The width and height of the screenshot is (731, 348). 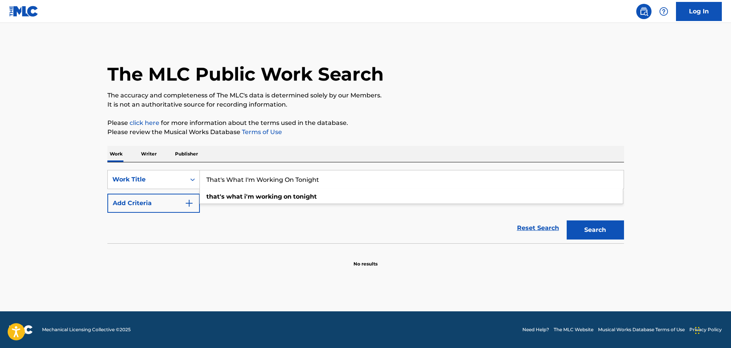 I want to click on a: click here, so click(x=144, y=123).